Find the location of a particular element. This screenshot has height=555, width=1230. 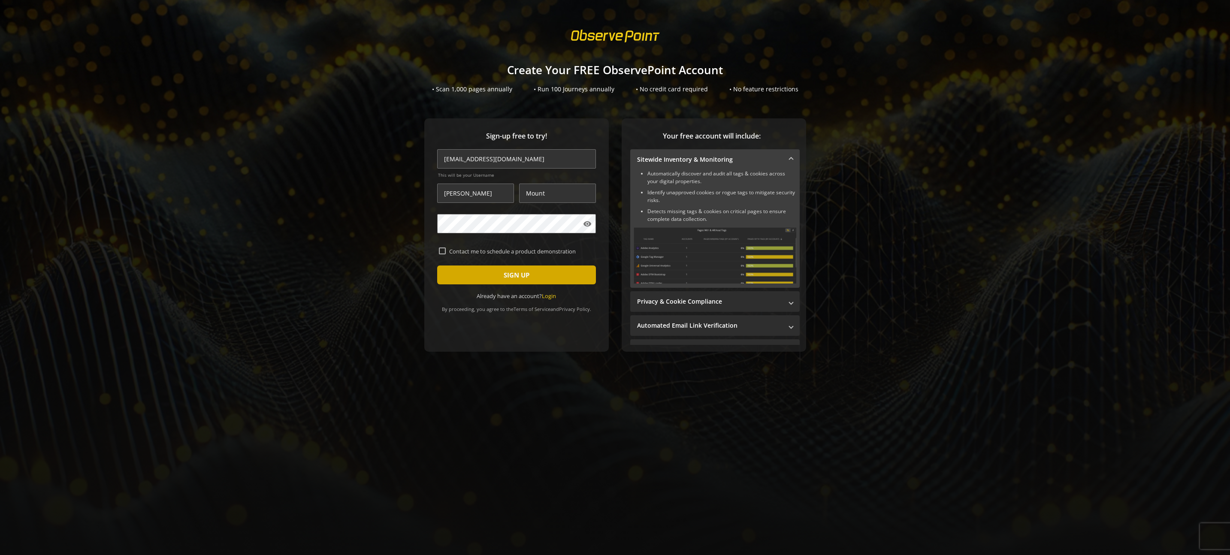

mat-panel-title: Sitewide Inventory & Monitoring is located at coordinates (710, 160).